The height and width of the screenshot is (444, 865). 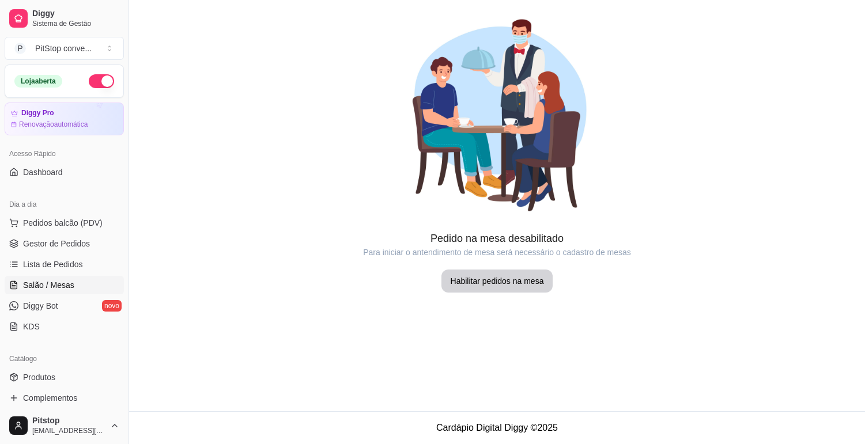 I want to click on span: P, so click(x=20, y=48).